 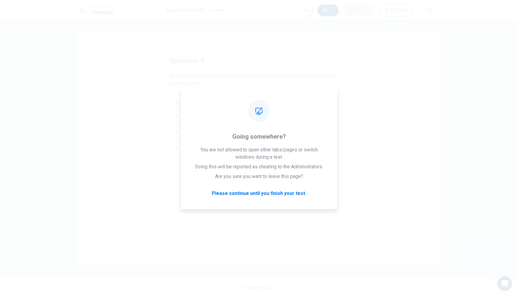 I want to click on button: AThey were disappointed with how the season ended, so click(x=259, y=102).